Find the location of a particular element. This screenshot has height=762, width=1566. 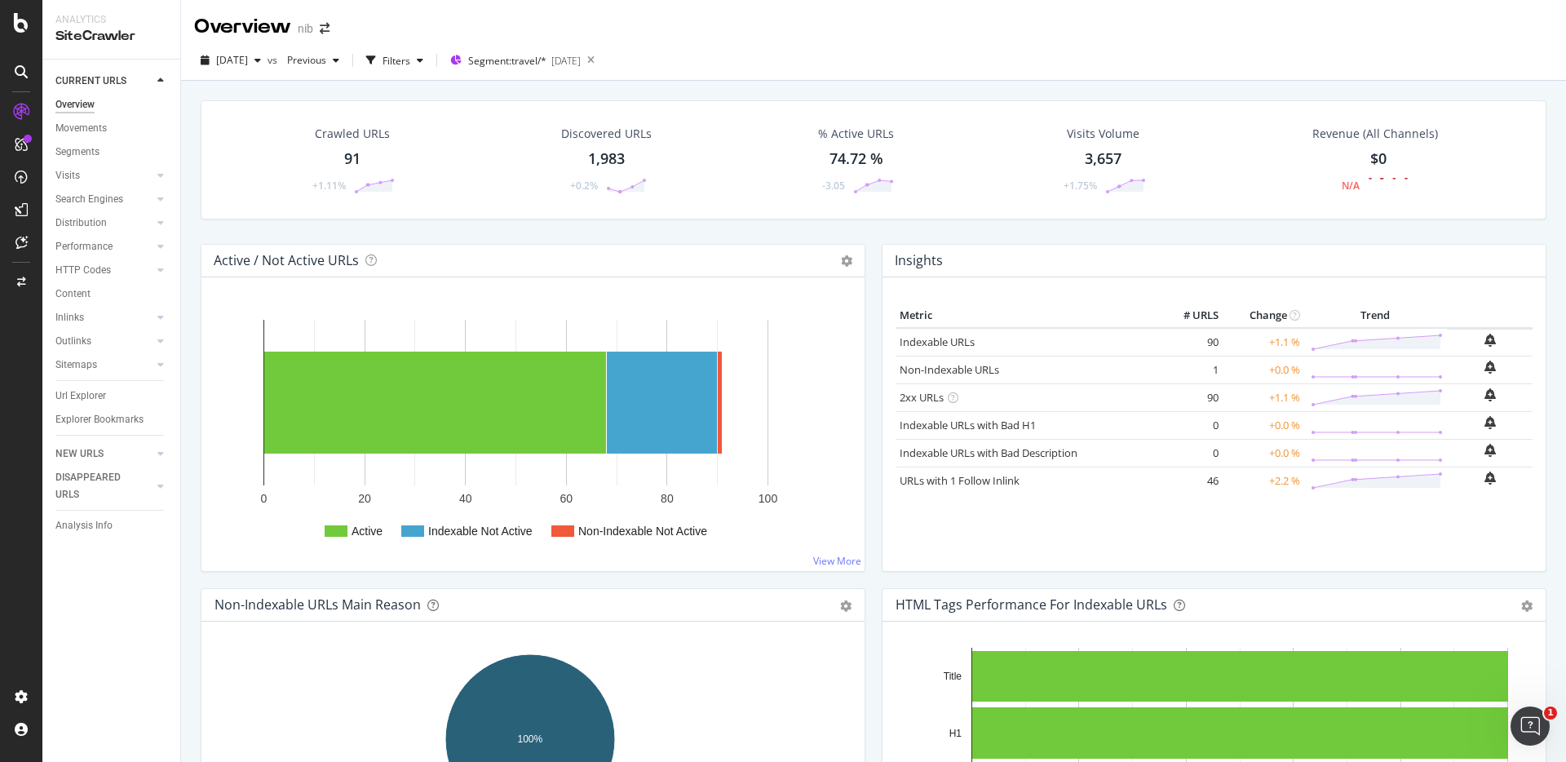

div: Inlinks is located at coordinates (69, 317).